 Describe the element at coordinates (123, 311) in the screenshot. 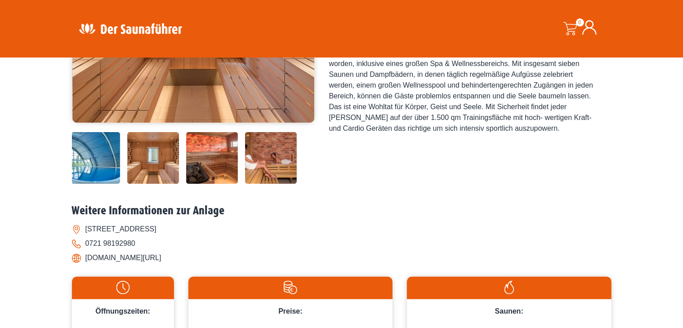

I see `span: Öffnungszeiten:` at that location.